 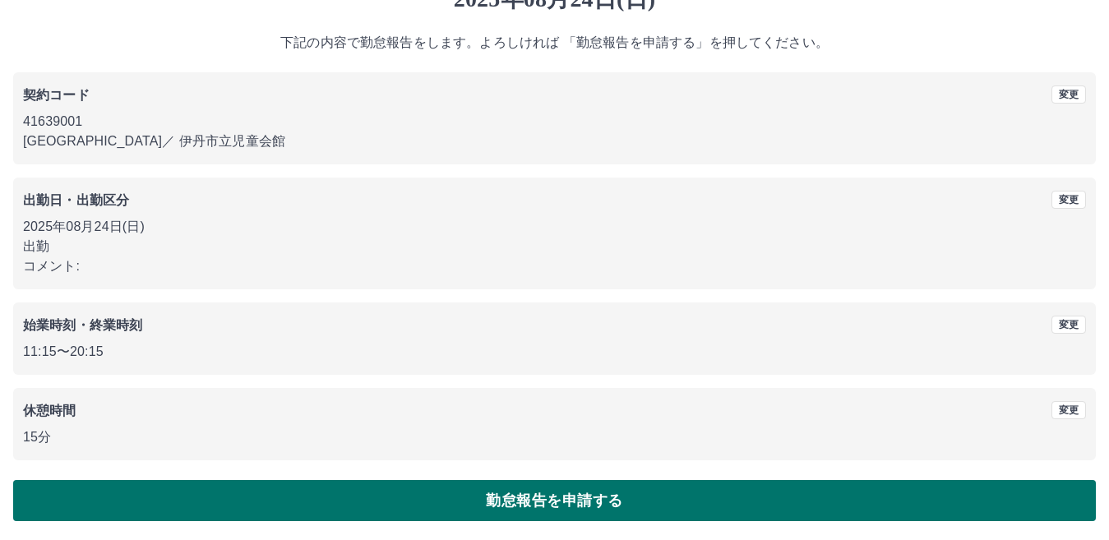 I want to click on p: 11:15 〜 20:15, so click(x=554, y=352).